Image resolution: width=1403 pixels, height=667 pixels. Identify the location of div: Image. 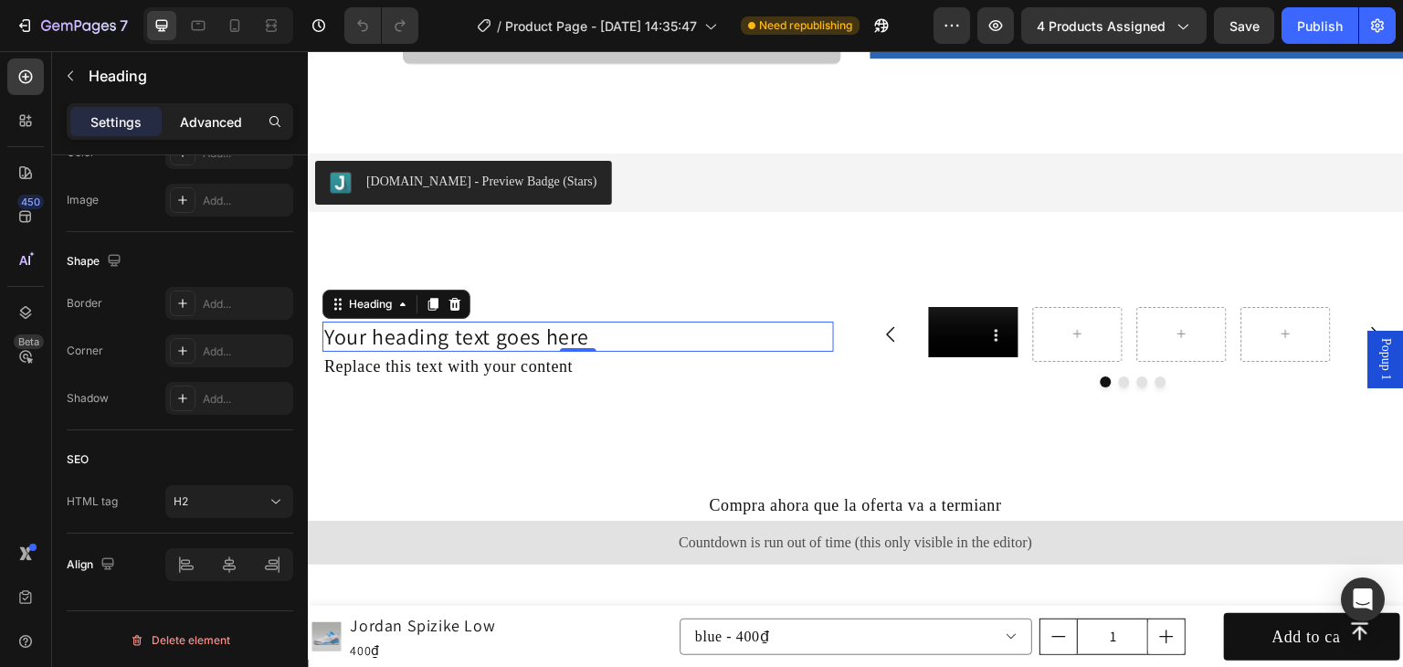
(82, 200).